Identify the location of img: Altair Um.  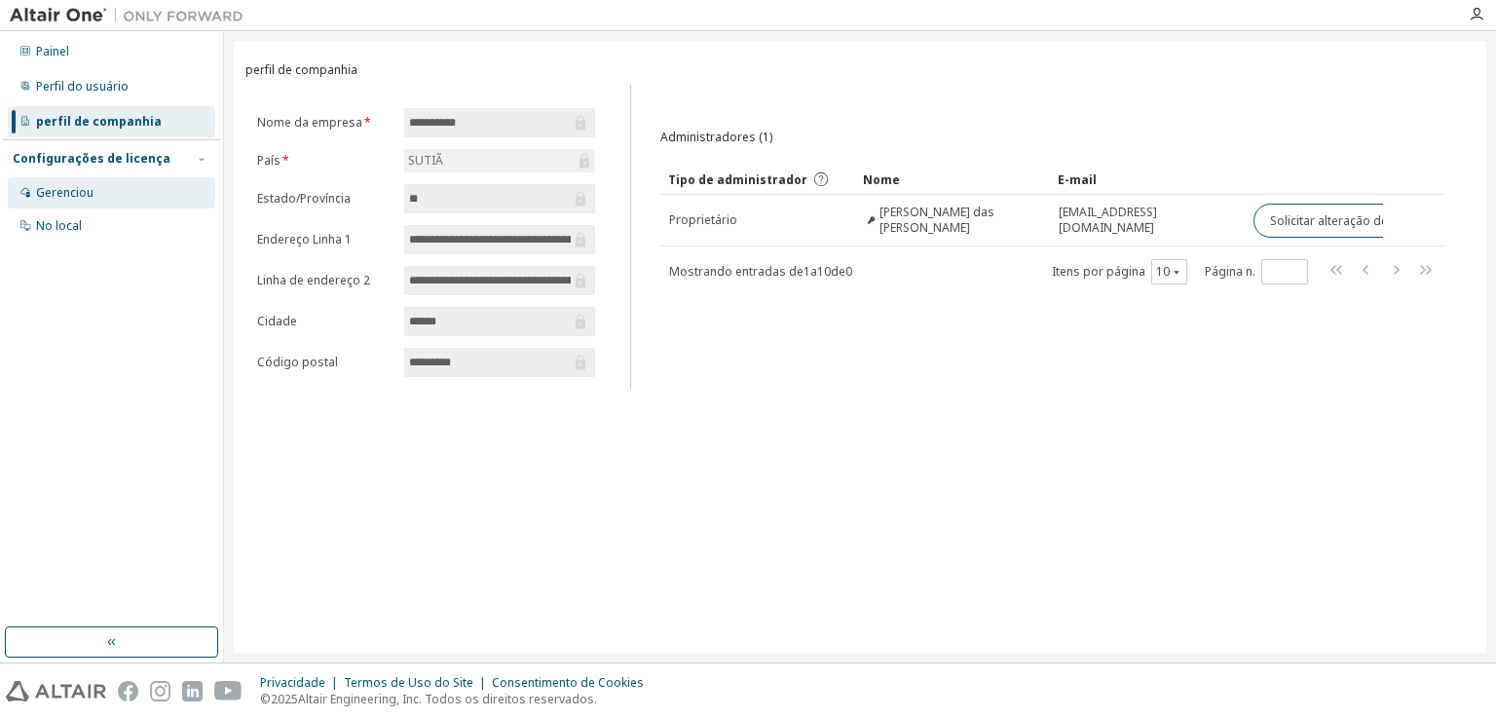
(132, 16).